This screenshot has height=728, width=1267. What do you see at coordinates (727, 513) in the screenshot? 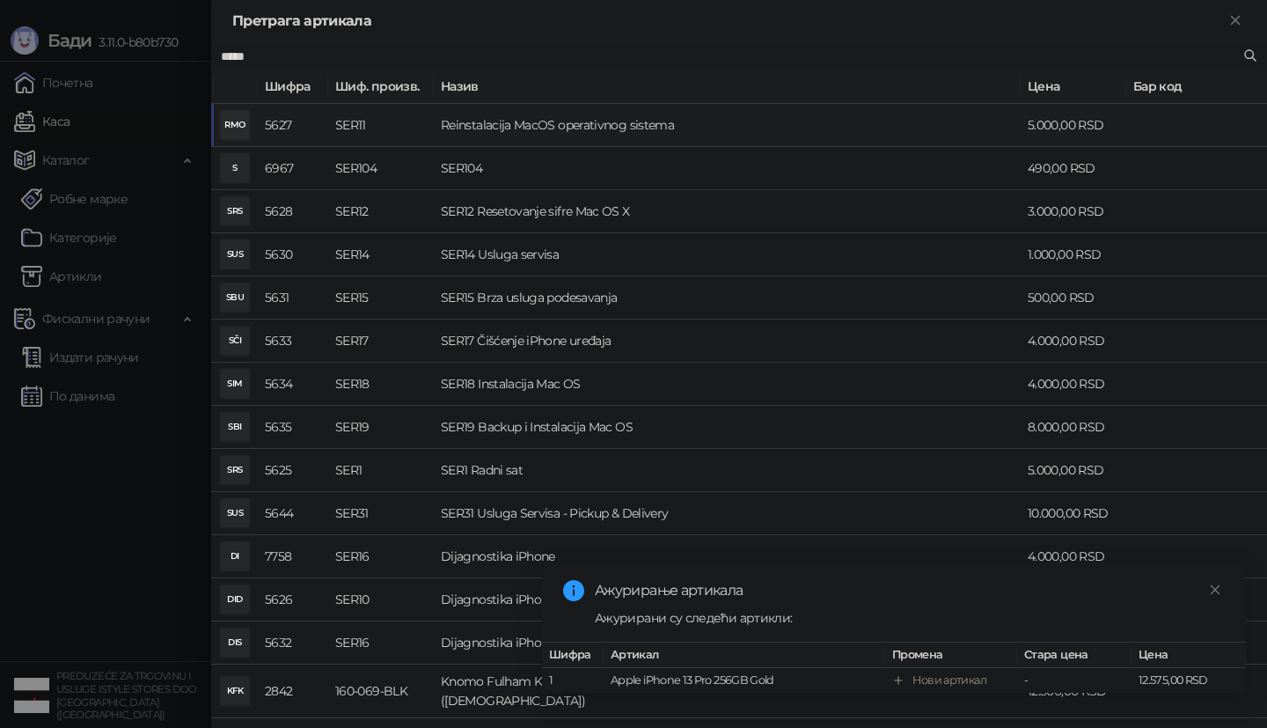
I see `td: SER31 Usluga Servisa - Pickup & Delivery` at bounding box center [727, 513].